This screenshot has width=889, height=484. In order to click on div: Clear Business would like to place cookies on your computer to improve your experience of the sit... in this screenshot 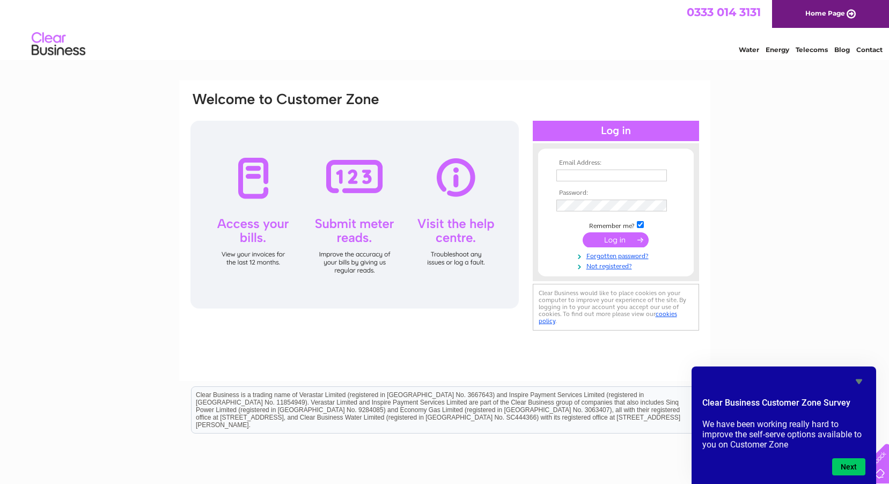, I will do `click(616, 307)`.